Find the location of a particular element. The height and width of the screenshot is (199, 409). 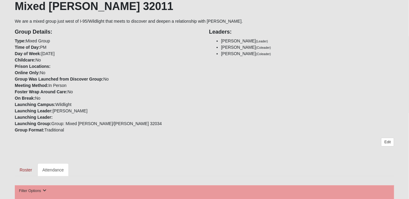

strong: On Break: is located at coordinates (25, 98).